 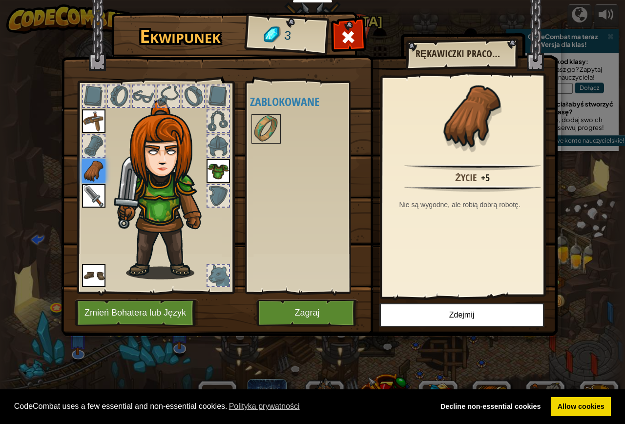 What do you see at coordinates (462, 54) in the screenshot?
I see `h2: Rękawiczki Pracownika` at bounding box center [462, 54].